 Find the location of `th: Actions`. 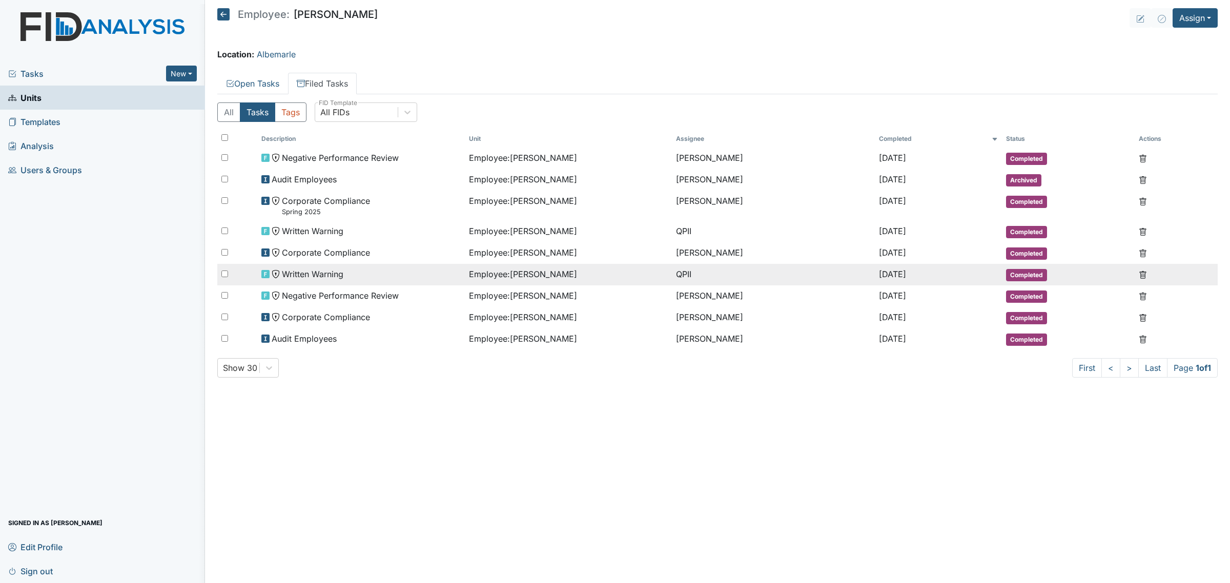

th: Actions is located at coordinates (1160, 139).